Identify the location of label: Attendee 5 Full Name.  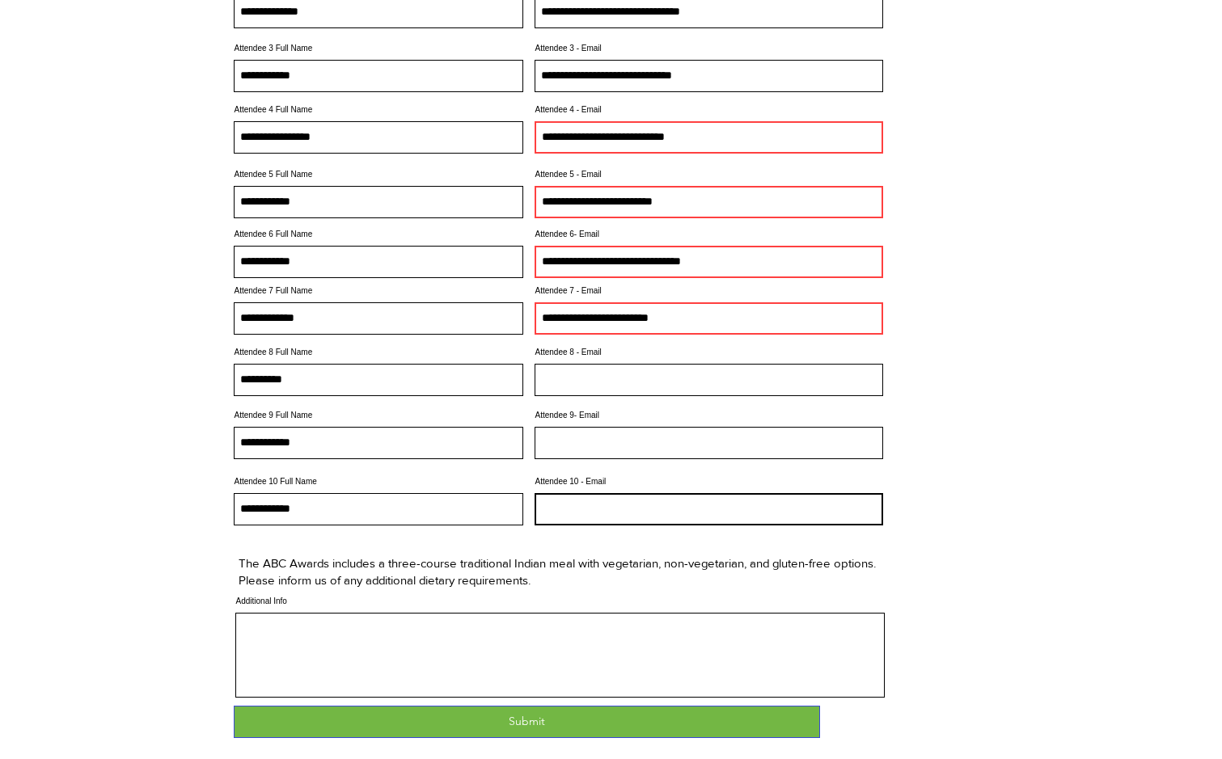
(378, 175).